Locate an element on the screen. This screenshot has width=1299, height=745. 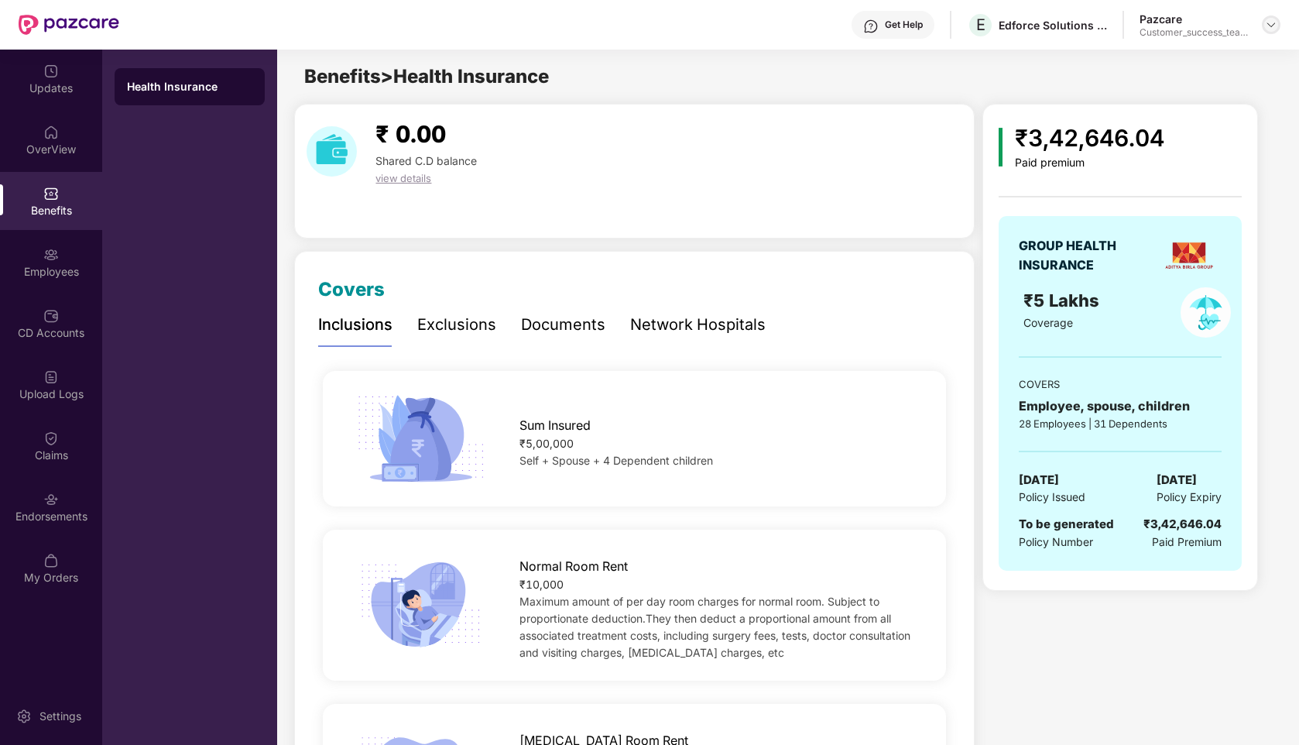
span: Policy Number is located at coordinates (1056, 541).